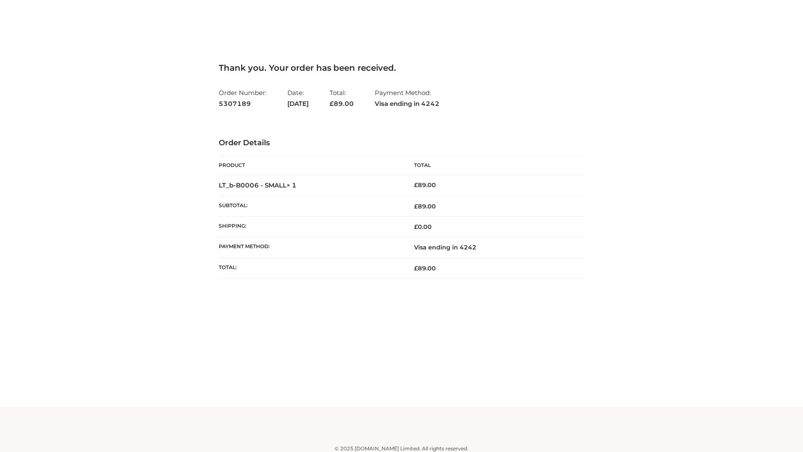 The width and height of the screenshot is (803, 452). I want to click on th: Product, so click(310, 165).